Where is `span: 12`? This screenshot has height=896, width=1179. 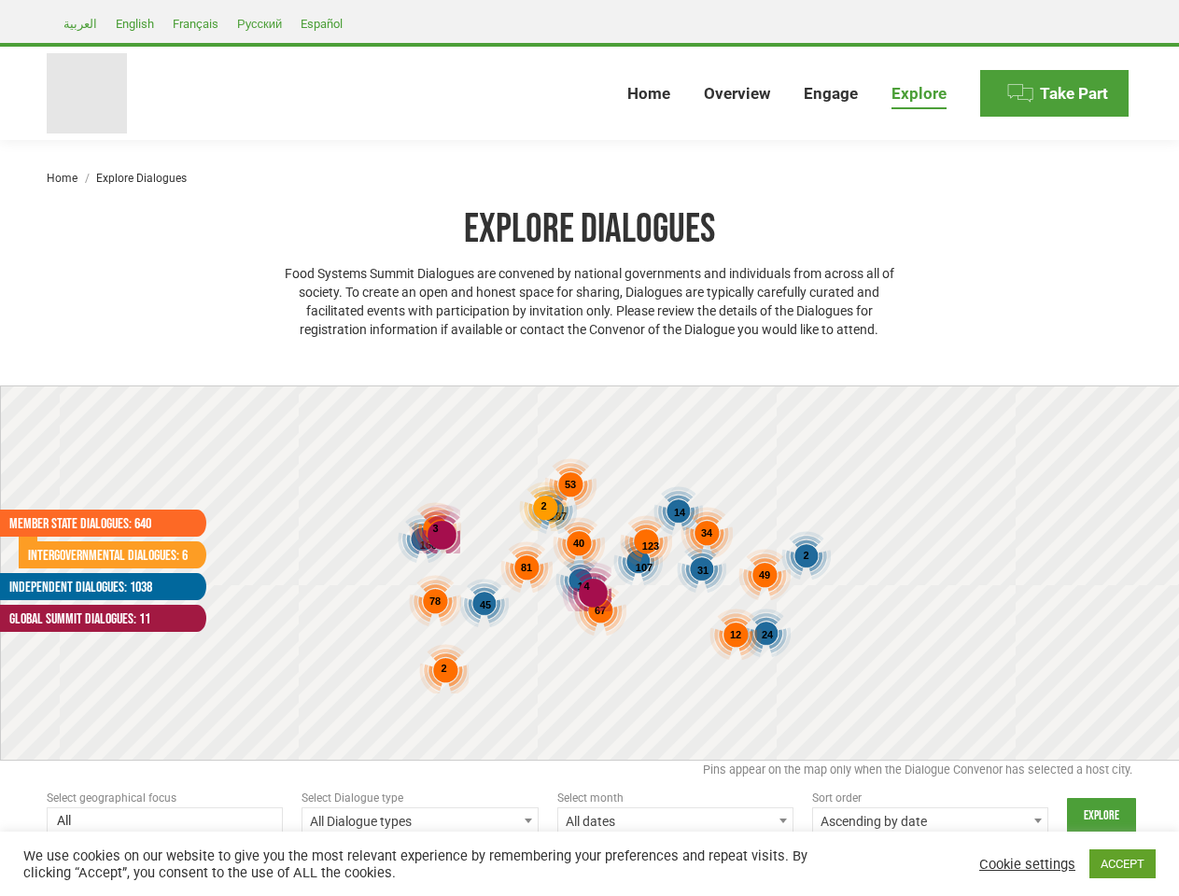 span: 12 is located at coordinates (735, 635).